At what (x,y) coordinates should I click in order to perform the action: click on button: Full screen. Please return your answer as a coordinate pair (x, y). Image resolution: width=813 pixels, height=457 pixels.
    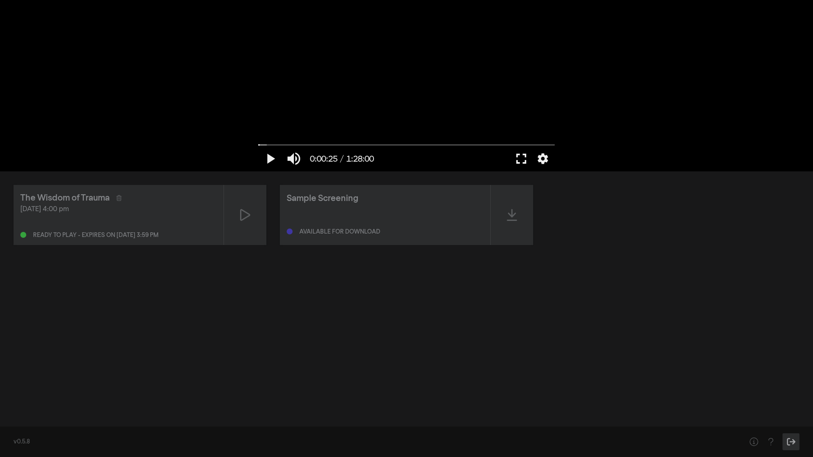
    Looking at the image, I should click on (521, 159).